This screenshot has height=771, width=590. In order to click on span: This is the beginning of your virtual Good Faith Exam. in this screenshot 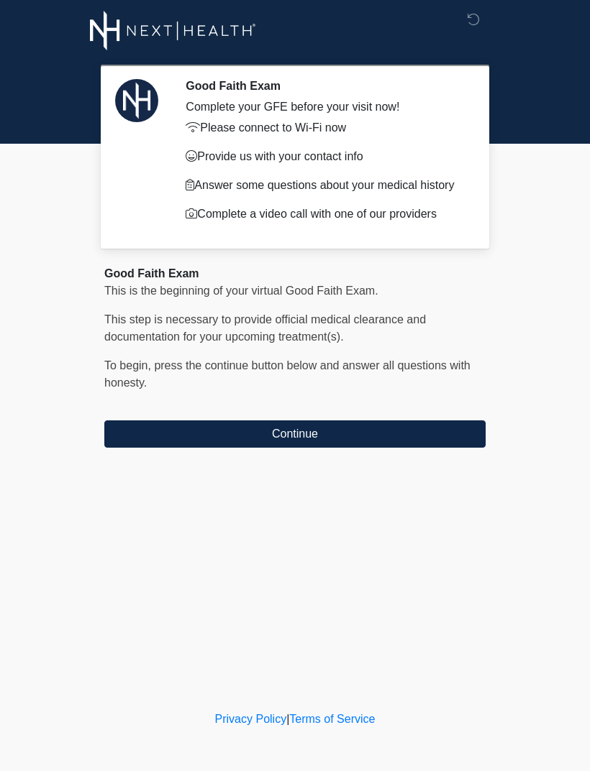, I will do `click(241, 290)`.